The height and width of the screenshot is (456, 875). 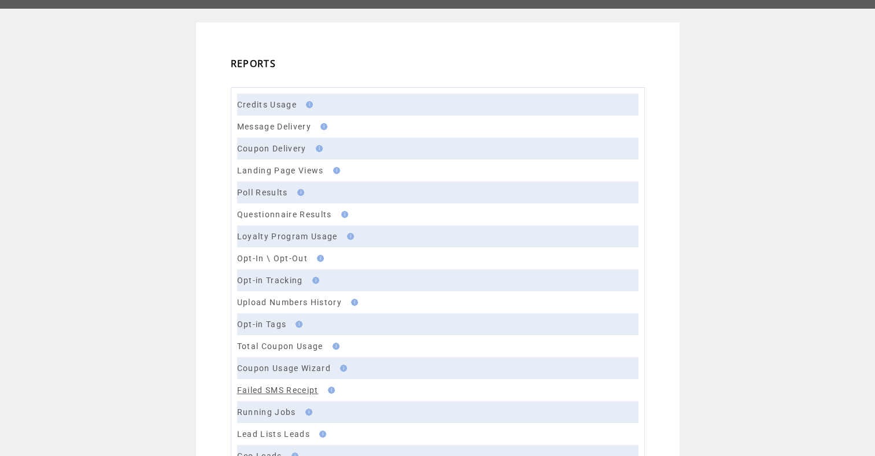 I want to click on a: Poll Results, so click(x=262, y=192).